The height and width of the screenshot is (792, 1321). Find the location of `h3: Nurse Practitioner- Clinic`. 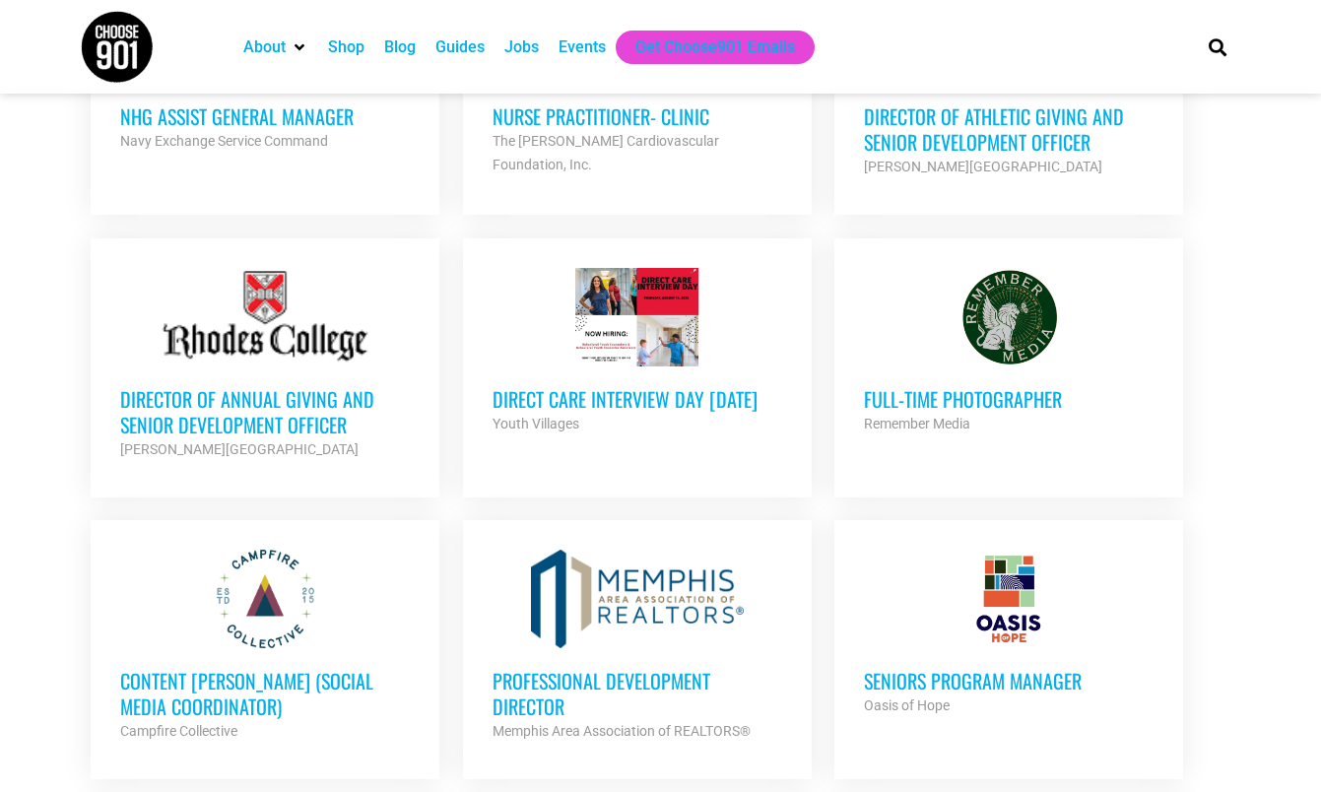

h3: Nurse Practitioner- Clinic is located at coordinates (638, 116).